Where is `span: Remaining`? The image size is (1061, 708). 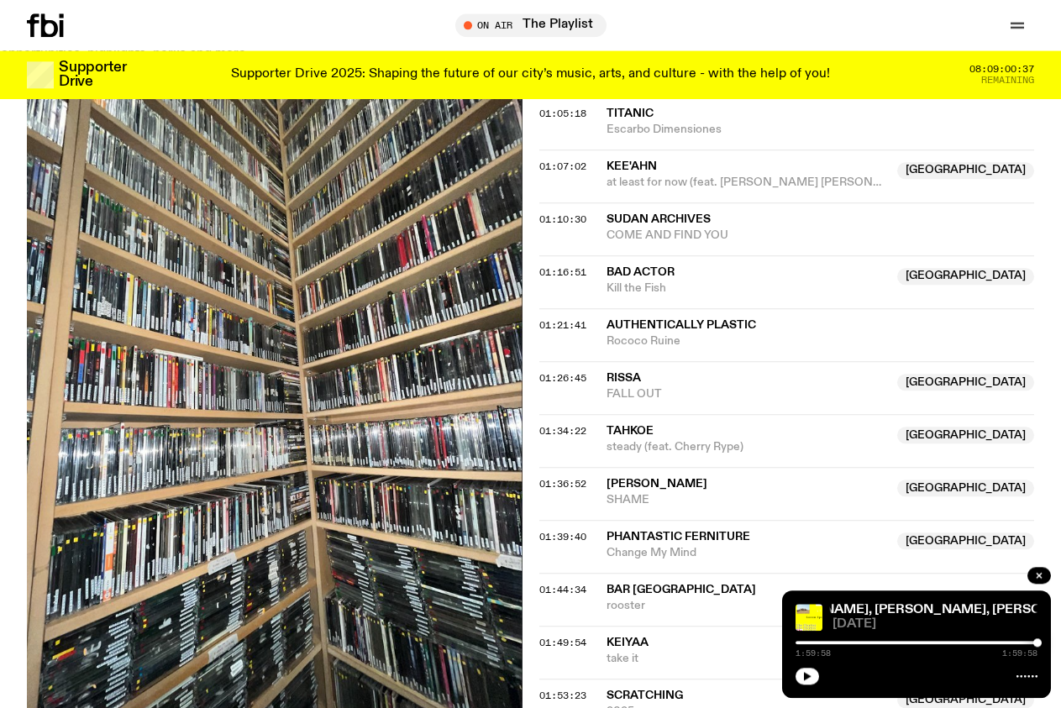 span: Remaining is located at coordinates (1007, 80).